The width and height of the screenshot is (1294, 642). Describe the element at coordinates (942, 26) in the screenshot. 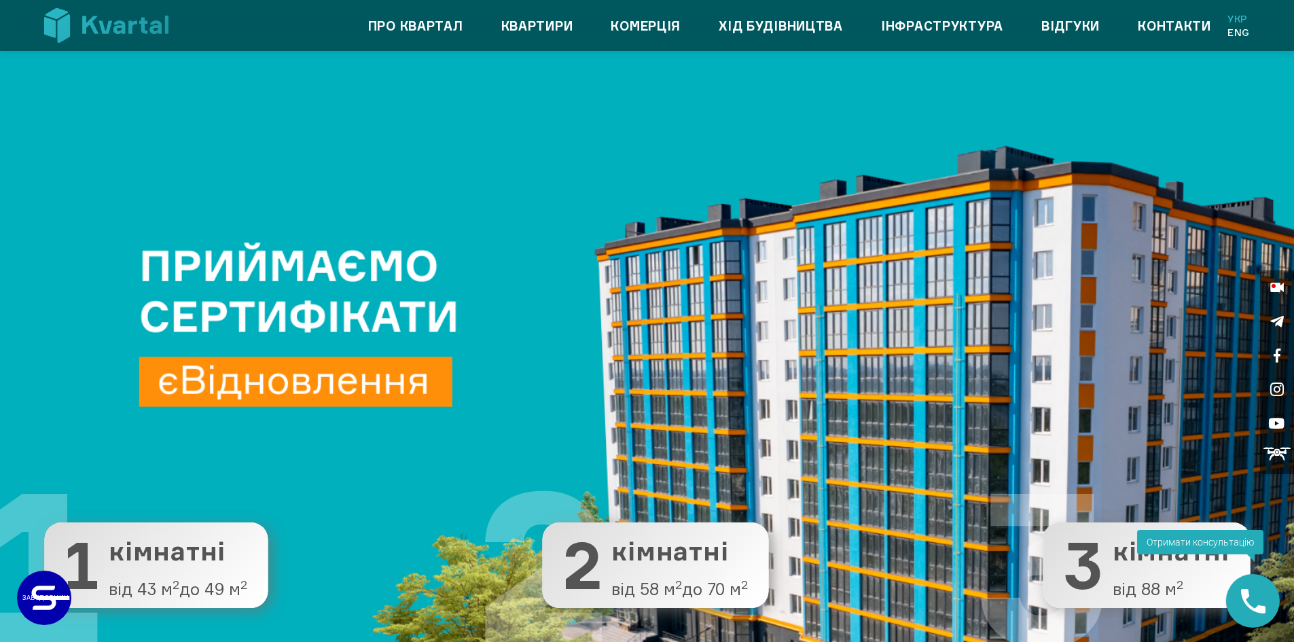

I see `a: Інфраструктура` at that location.